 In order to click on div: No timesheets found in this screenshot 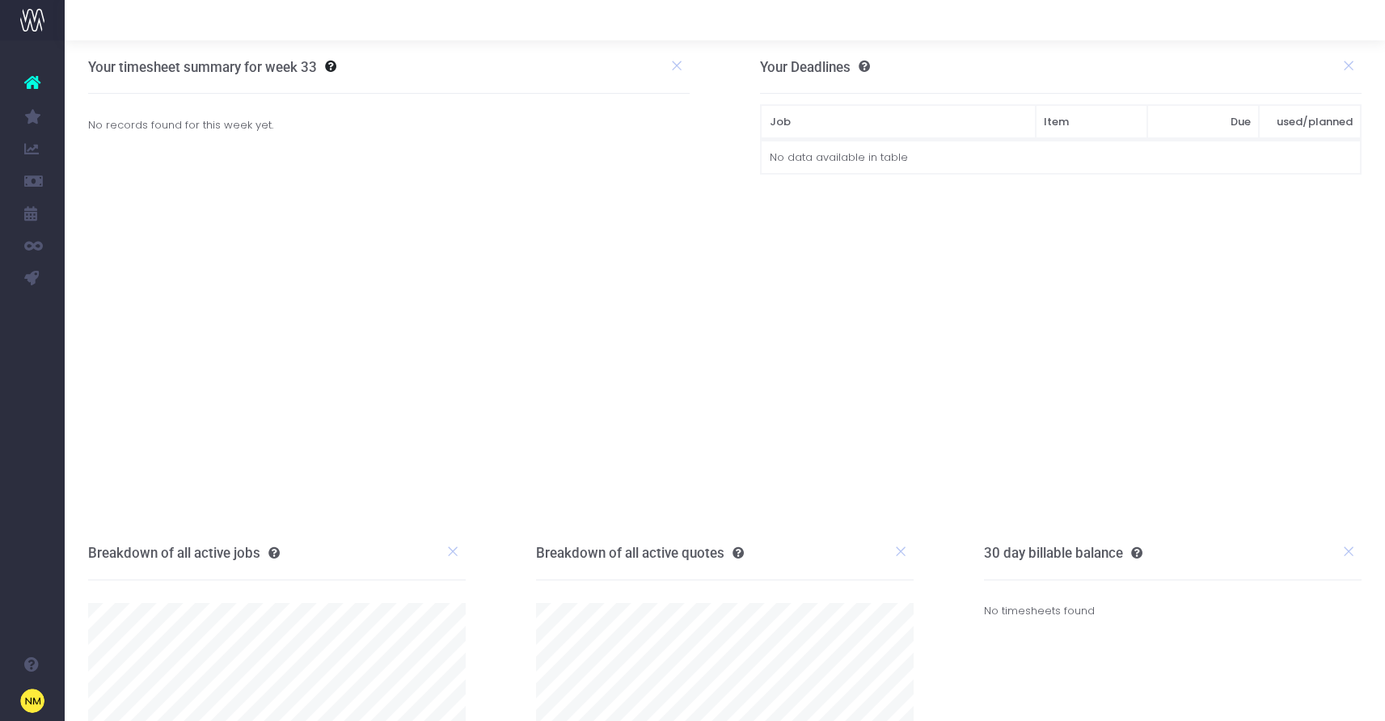, I will do `click(1173, 611)`.